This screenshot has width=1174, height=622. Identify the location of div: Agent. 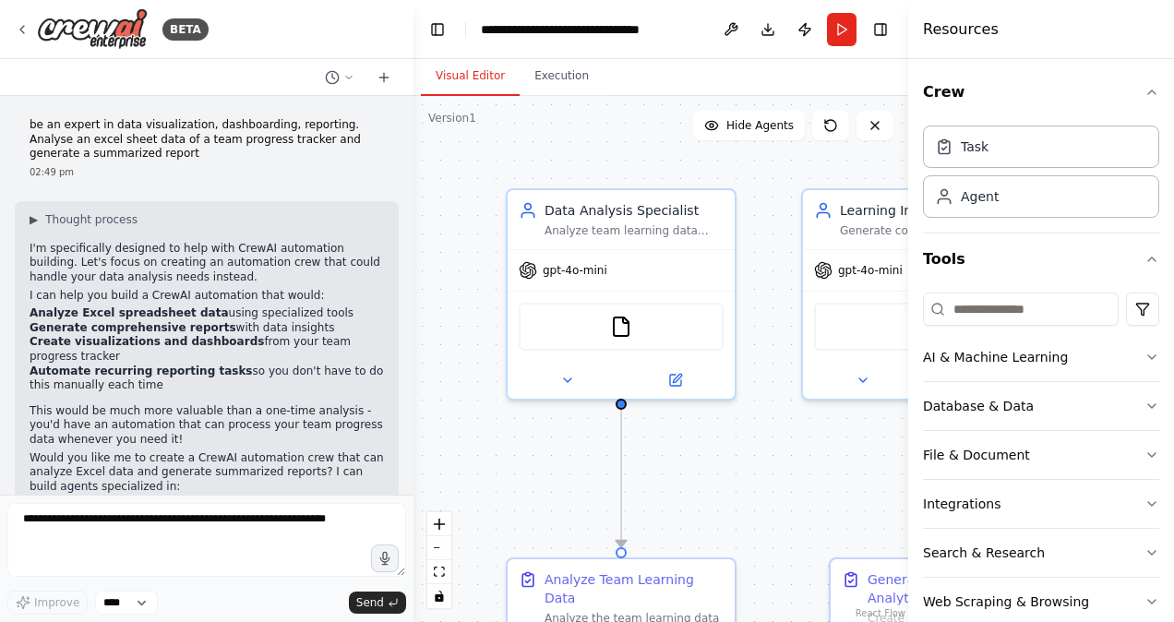
(979, 197).